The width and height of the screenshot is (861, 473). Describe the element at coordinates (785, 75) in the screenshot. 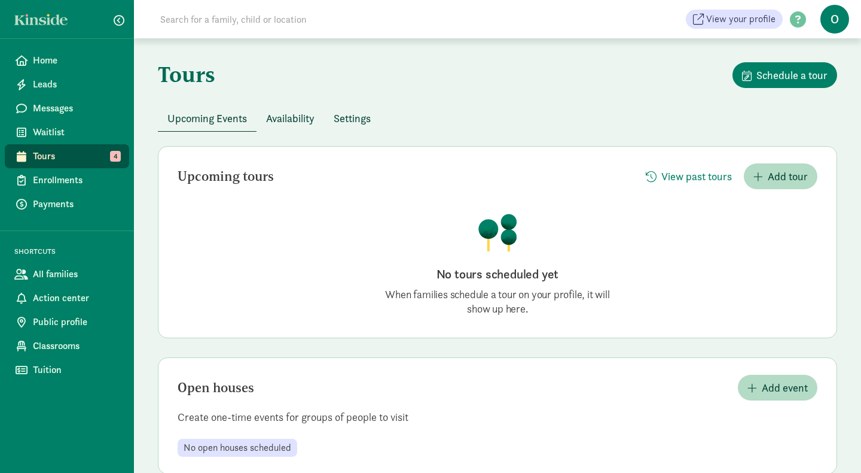

I see `button: Schedule a tour` at that location.